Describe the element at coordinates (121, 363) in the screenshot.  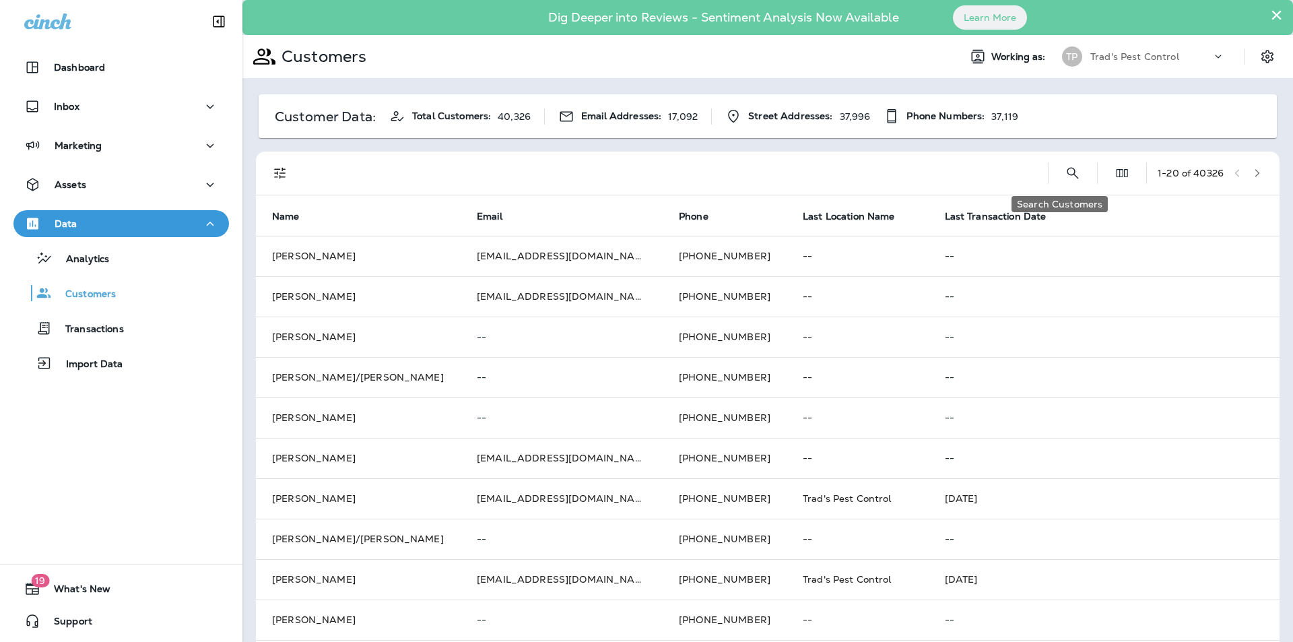
I see `button: Import Data` at that location.